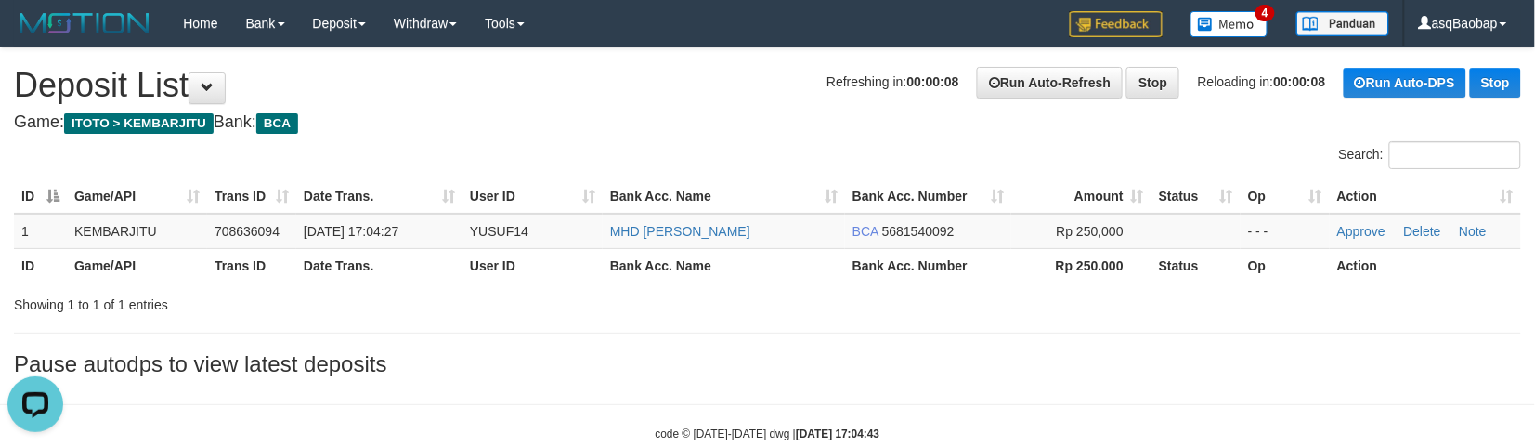 The height and width of the screenshot is (447, 1535). Describe the element at coordinates (499, 231) in the screenshot. I see `span: YUSUF14` at that location.